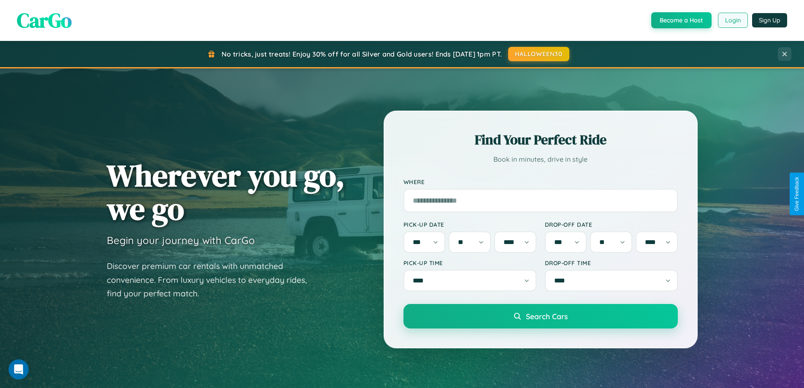 Image resolution: width=804 pixels, height=388 pixels. What do you see at coordinates (797, 194) in the screenshot?
I see `div: Give Feedback` at bounding box center [797, 194].